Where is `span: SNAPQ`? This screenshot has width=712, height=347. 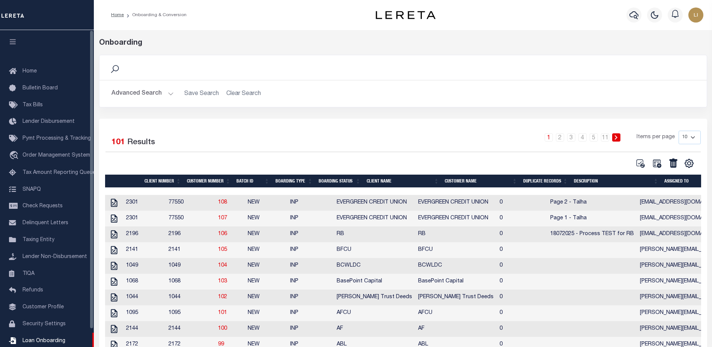 span: SNAPQ is located at coordinates (32, 189).